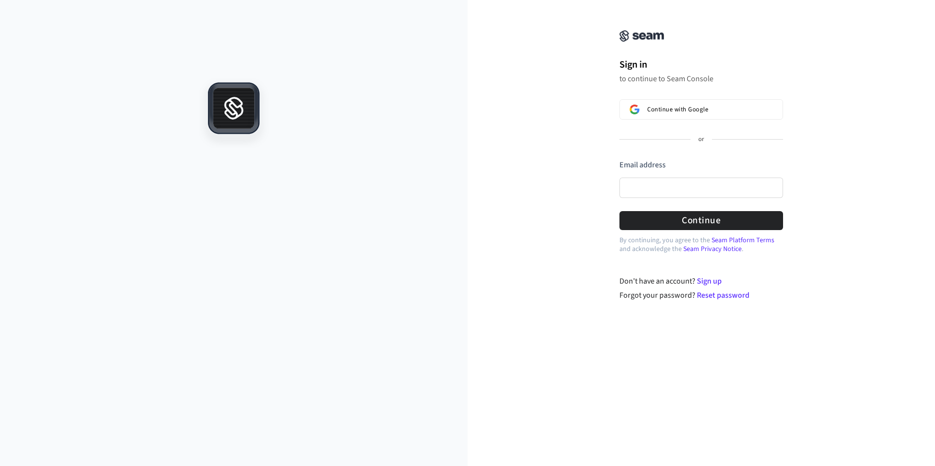  What do you see at coordinates (742, 240) in the screenshot?
I see `a: Seam Platform Terms` at bounding box center [742, 240].